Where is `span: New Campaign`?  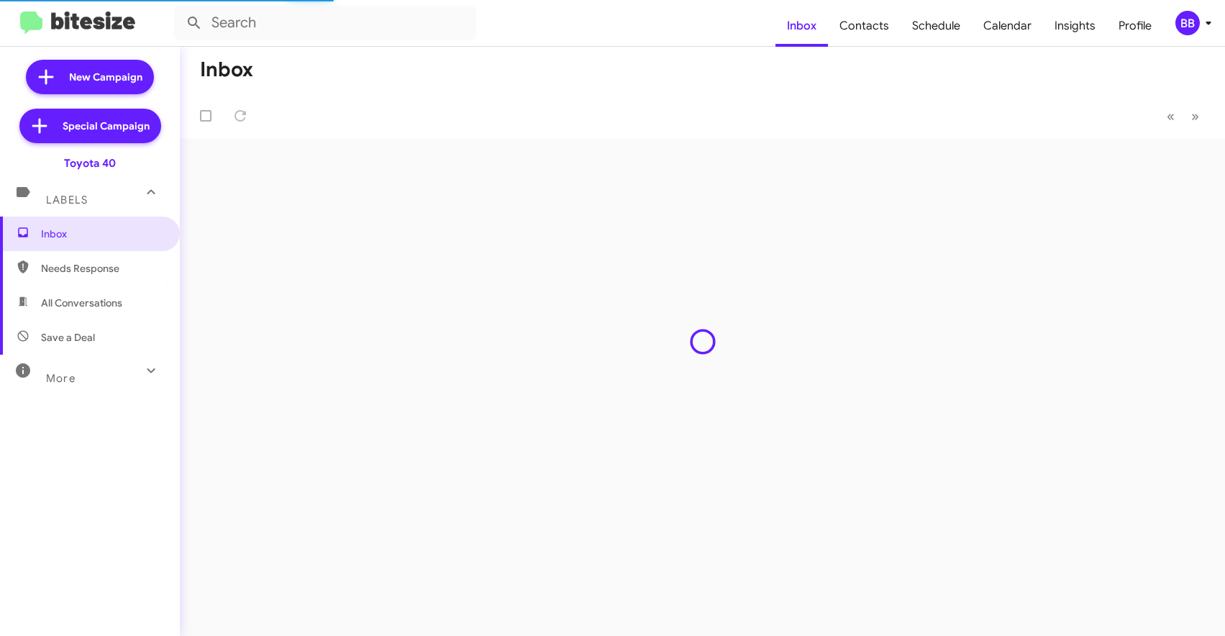
span: New Campaign is located at coordinates (106, 77).